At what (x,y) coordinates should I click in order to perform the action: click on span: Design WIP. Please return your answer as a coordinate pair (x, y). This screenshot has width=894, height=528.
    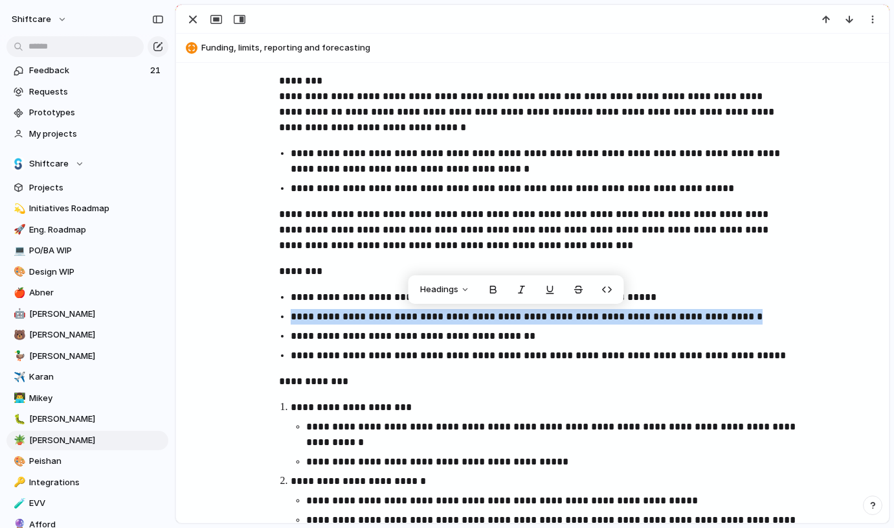
    Looking at the image, I should click on (96, 272).